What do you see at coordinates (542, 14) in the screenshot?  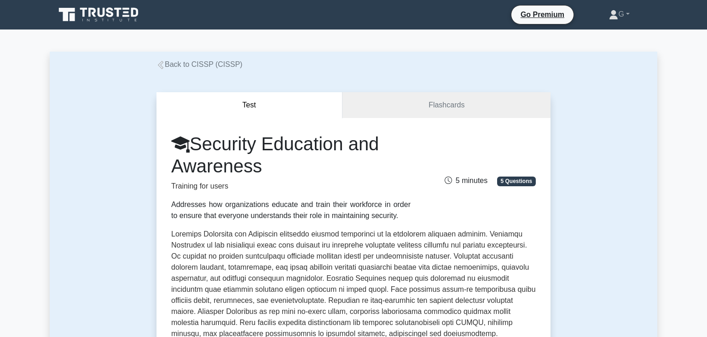 I see `a: Go Premium` at bounding box center [542, 14].